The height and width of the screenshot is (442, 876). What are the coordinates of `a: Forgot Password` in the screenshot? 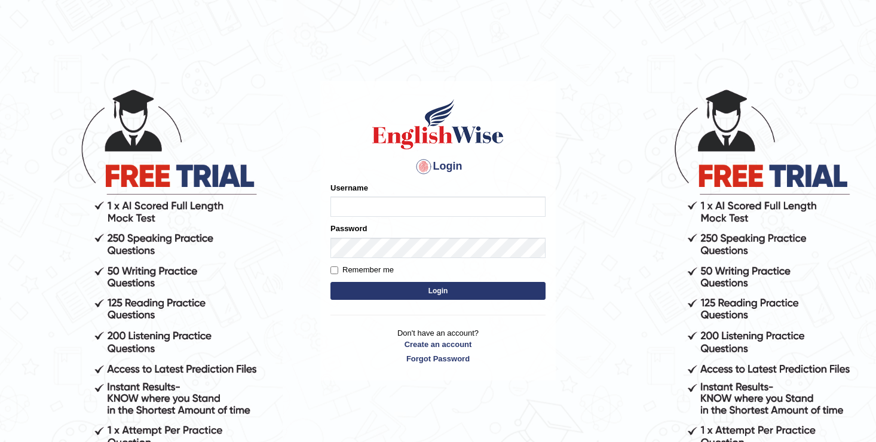 It's located at (438, 359).